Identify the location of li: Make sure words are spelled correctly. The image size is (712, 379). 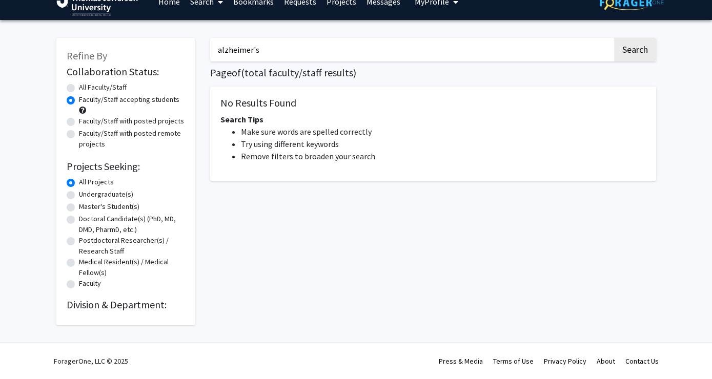
(443, 132).